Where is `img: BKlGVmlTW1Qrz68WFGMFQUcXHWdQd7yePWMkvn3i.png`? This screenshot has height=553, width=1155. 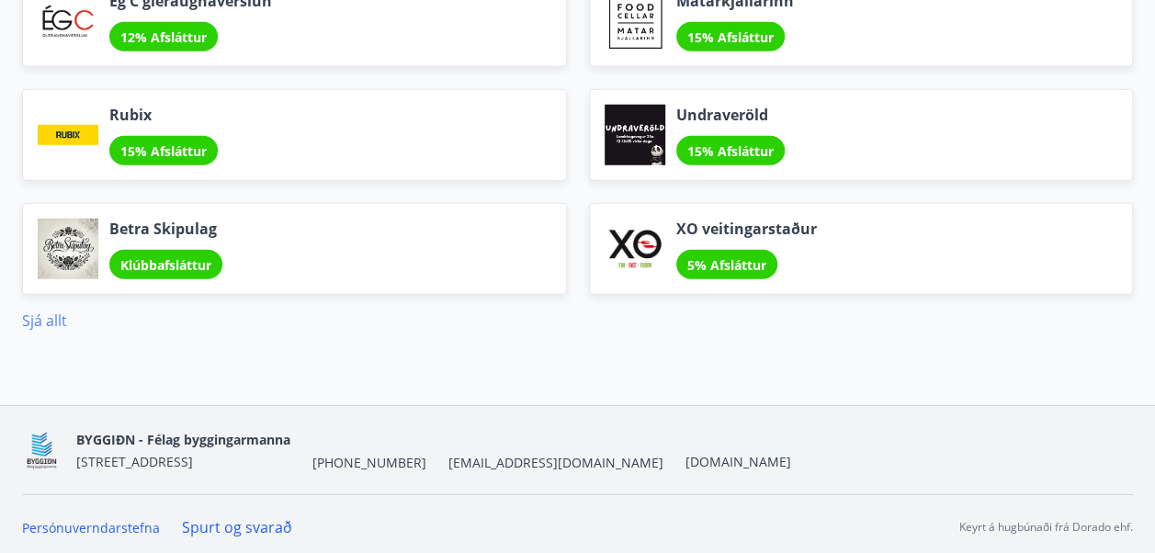 img: BKlGVmlTW1Qrz68WFGMFQUcXHWdQd7yePWMkvn3i.png is located at coordinates (41, 450).